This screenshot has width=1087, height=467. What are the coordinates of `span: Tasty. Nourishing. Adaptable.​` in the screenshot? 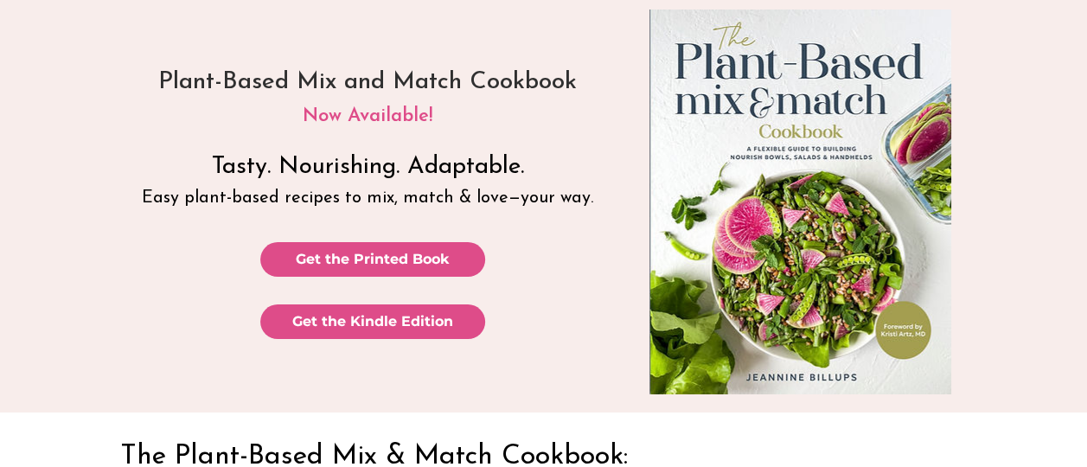 It's located at (368, 167).